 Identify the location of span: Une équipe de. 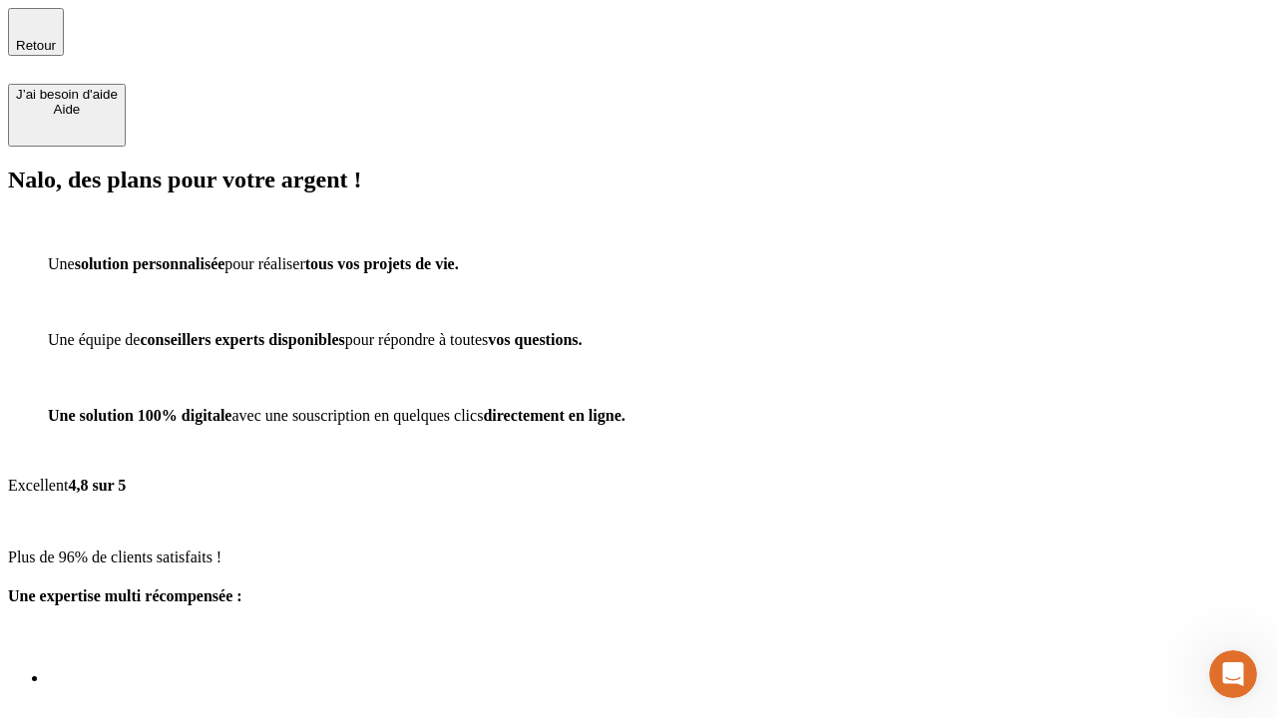
(94, 339).